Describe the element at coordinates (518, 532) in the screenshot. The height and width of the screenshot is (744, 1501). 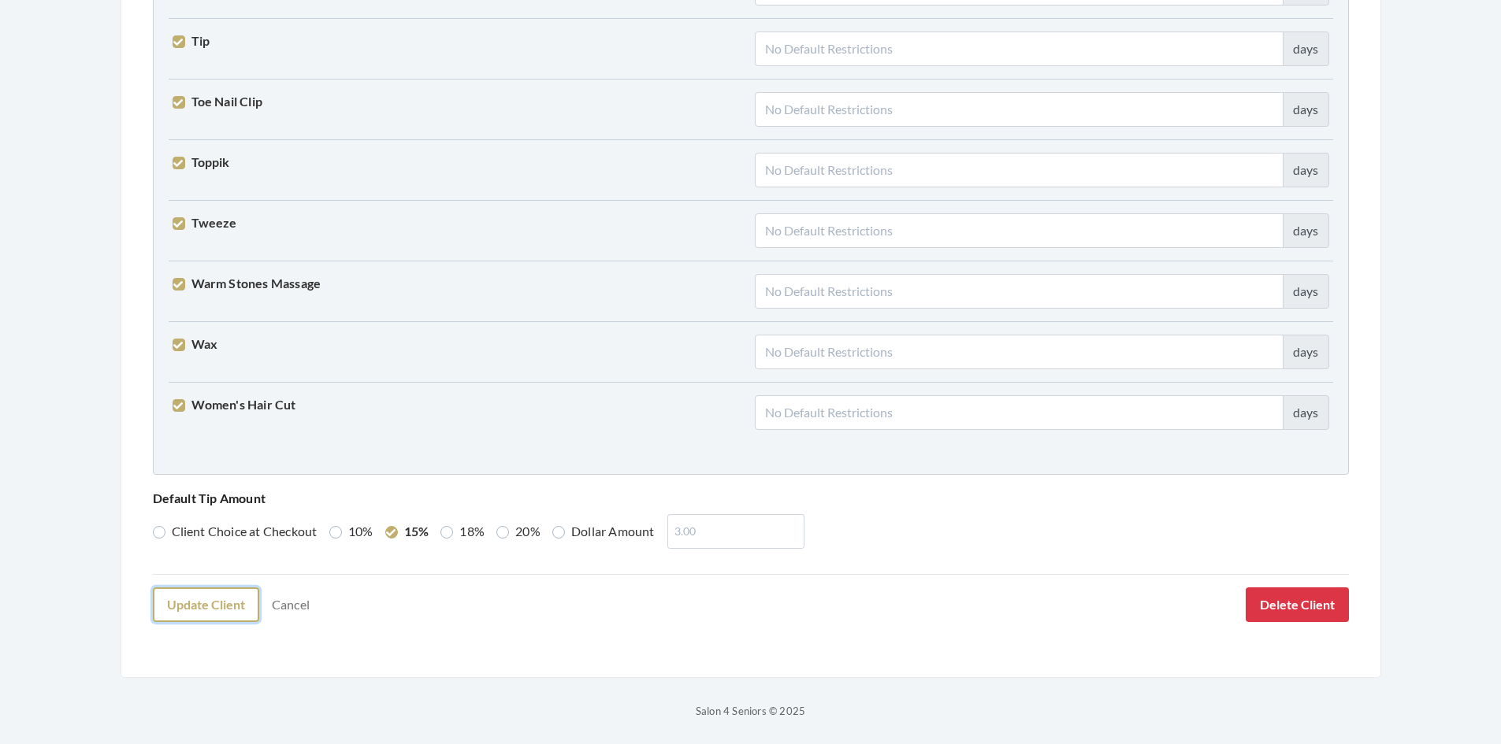
I see `label: 20%` at that location.